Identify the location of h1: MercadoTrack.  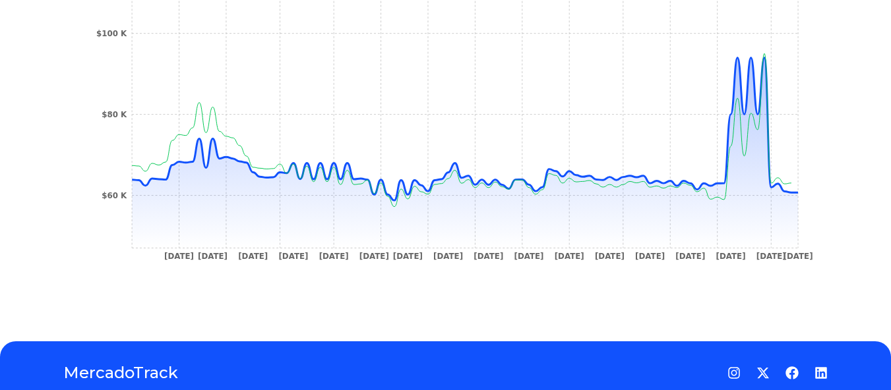
(121, 373).